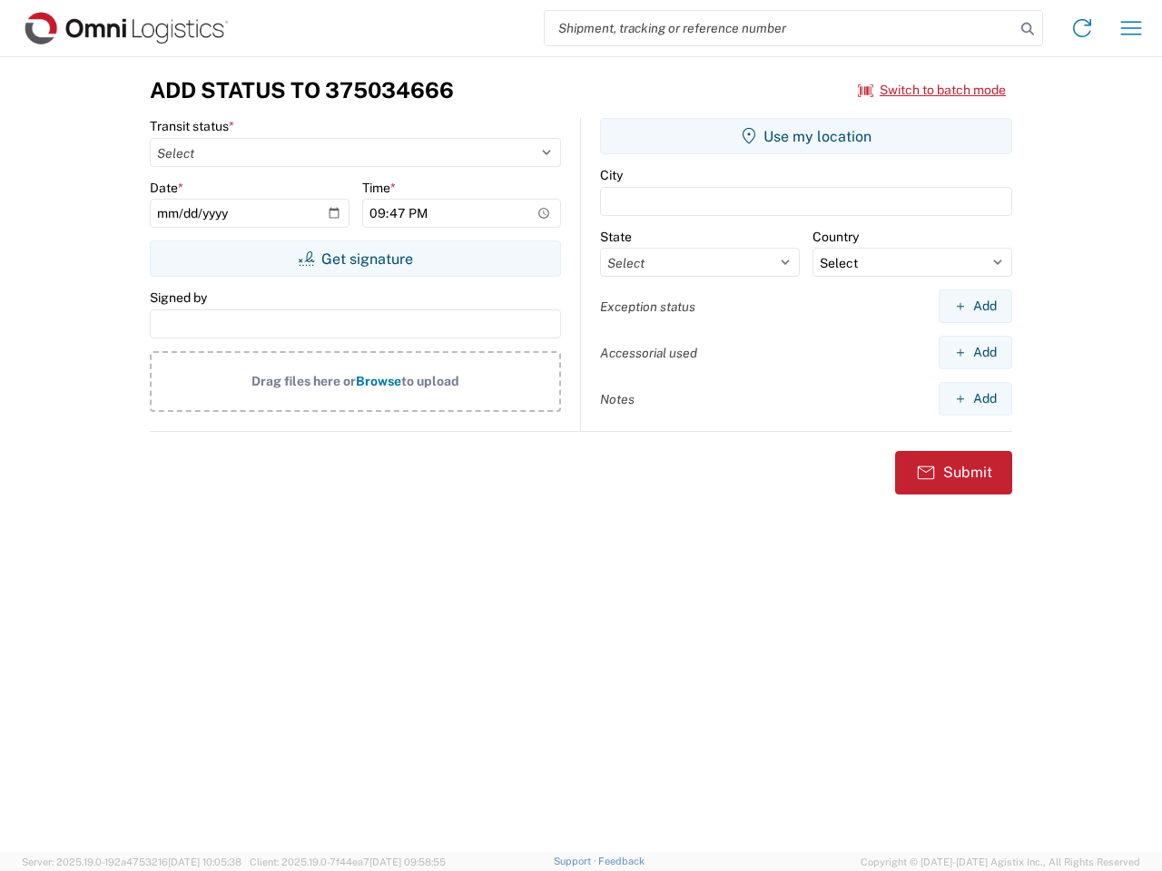  I want to click on a: Feedback, so click(621, 861).